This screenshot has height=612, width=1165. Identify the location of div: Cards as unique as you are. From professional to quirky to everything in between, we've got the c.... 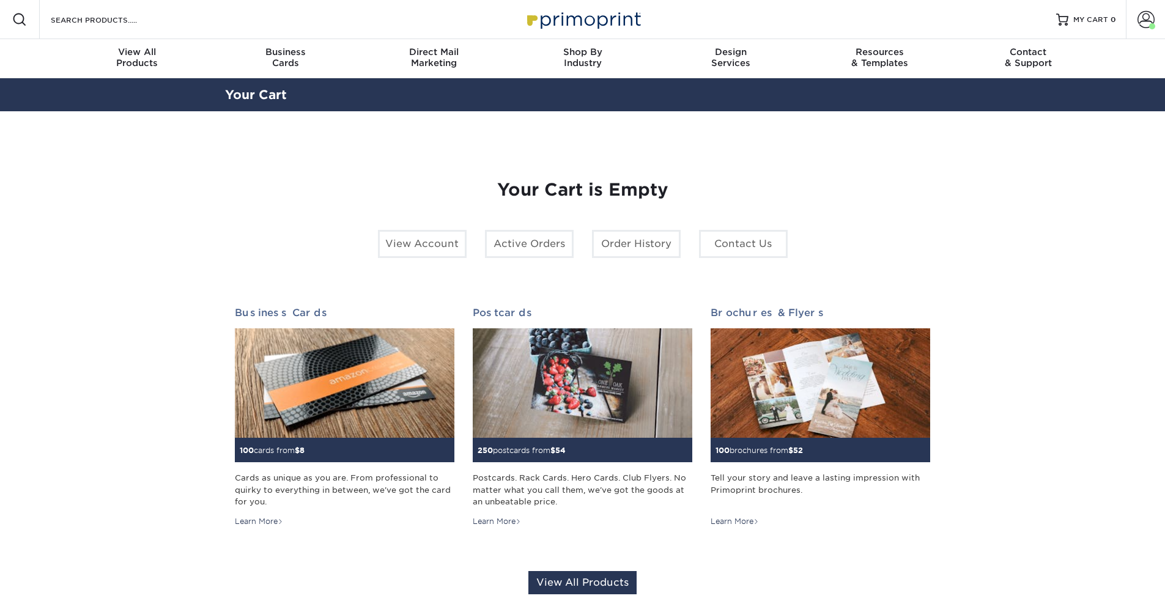
(344, 490).